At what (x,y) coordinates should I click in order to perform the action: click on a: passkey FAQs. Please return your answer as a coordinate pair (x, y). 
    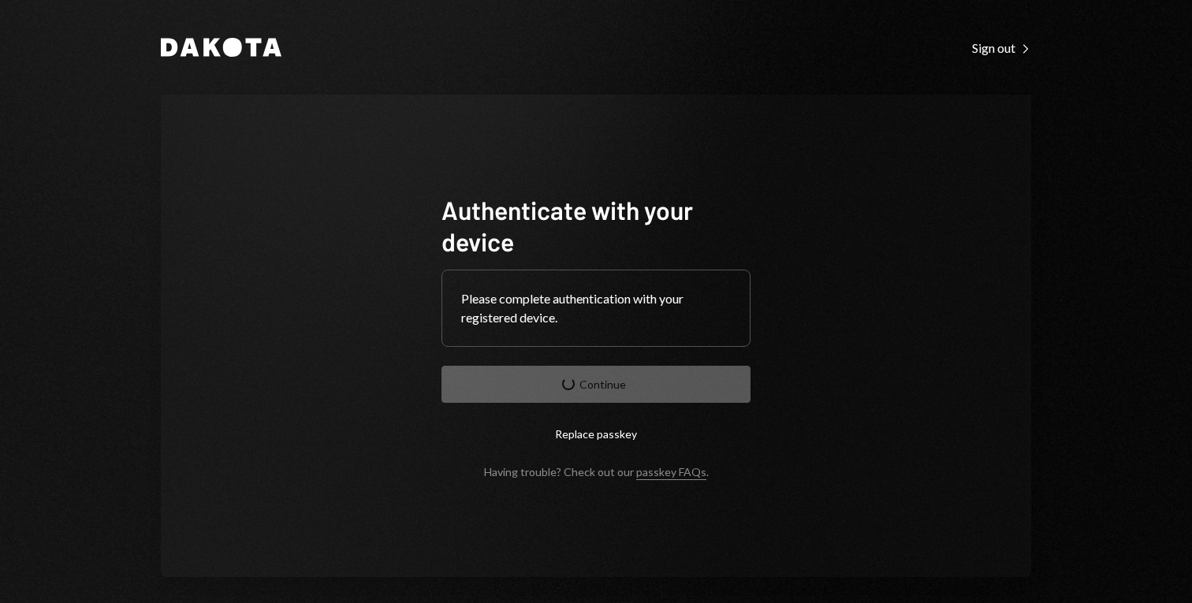
    Looking at the image, I should click on (671, 472).